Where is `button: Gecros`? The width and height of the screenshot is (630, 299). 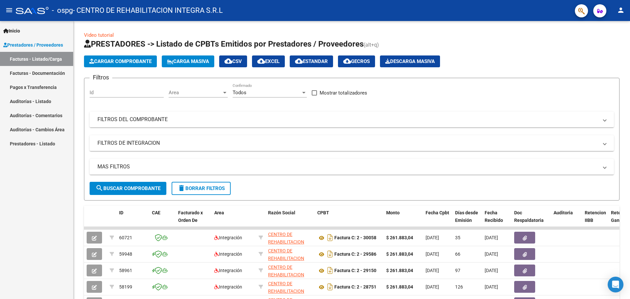
button: Gecros is located at coordinates (356, 61).